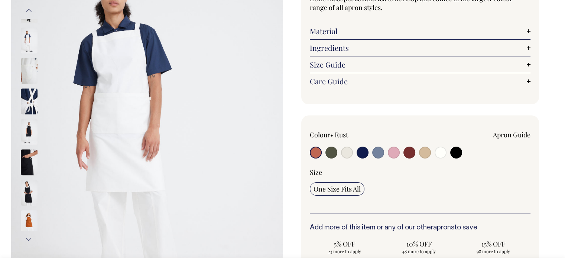  I want to click on img: rust, so click(29, 223).